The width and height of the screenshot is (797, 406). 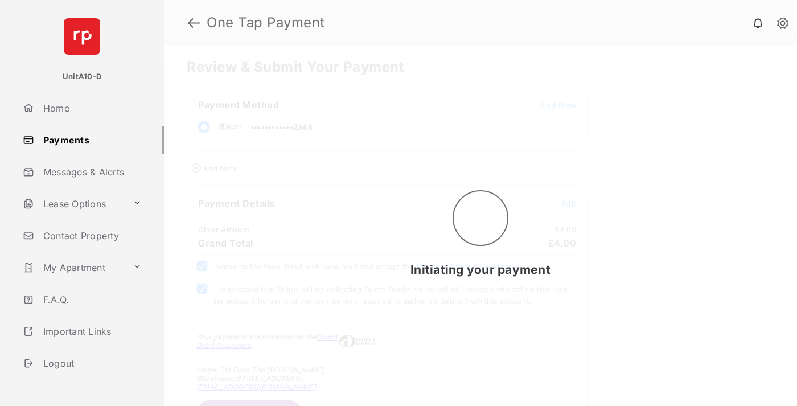 I want to click on a: F.A.Q., so click(x=91, y=299).